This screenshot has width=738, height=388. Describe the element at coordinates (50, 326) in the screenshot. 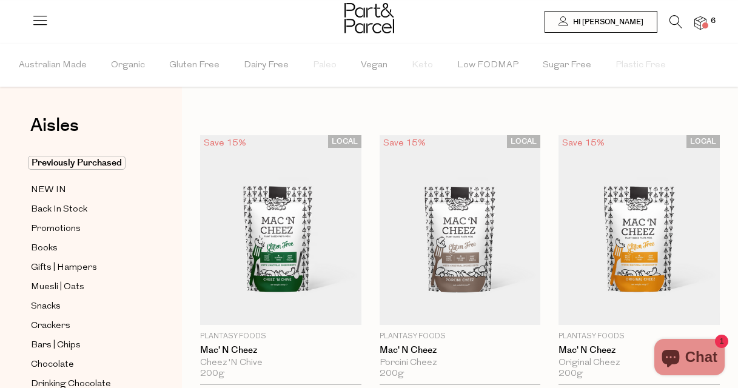

I see `span: Crackers` at that location.